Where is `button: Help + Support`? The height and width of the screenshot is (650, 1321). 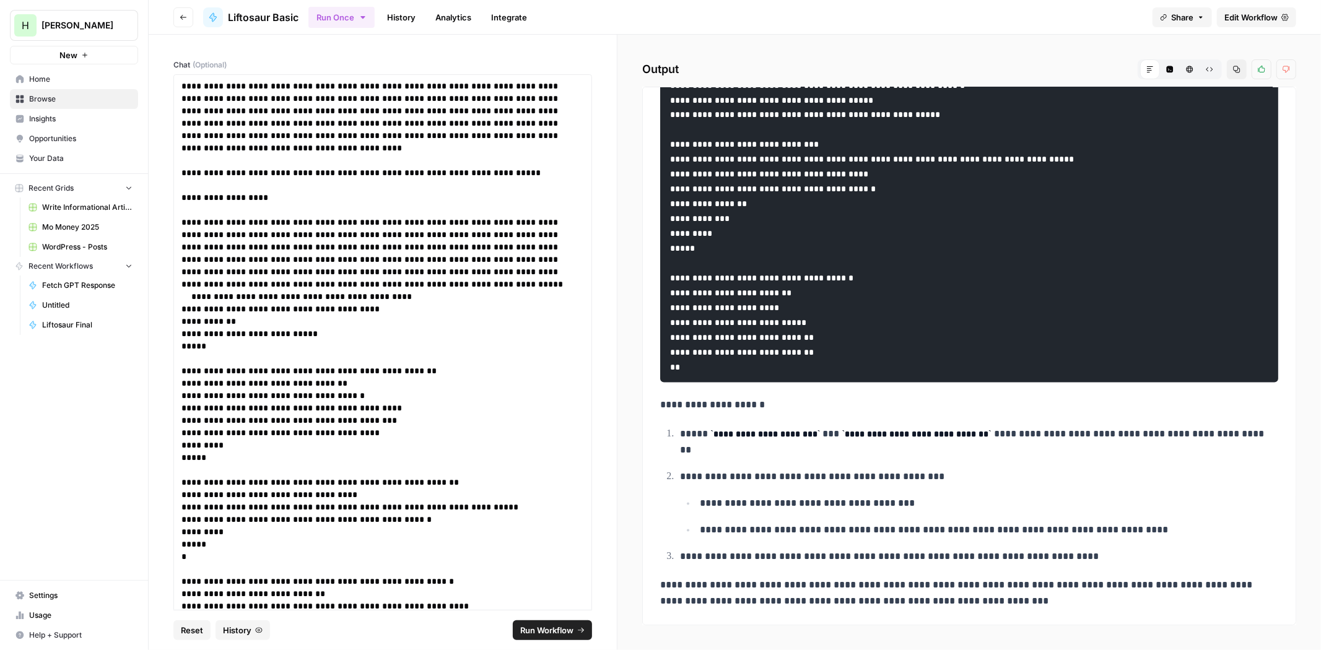 button: Help + Support is located at coordinates (74, 636).